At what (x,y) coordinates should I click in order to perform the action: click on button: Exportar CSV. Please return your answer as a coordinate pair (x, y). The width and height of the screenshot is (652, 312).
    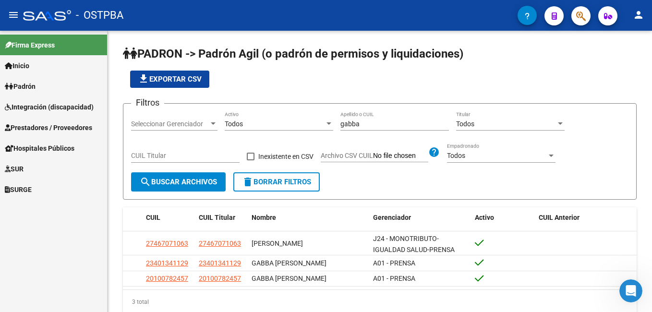
    Looking at the image, I should click on (169, 79).